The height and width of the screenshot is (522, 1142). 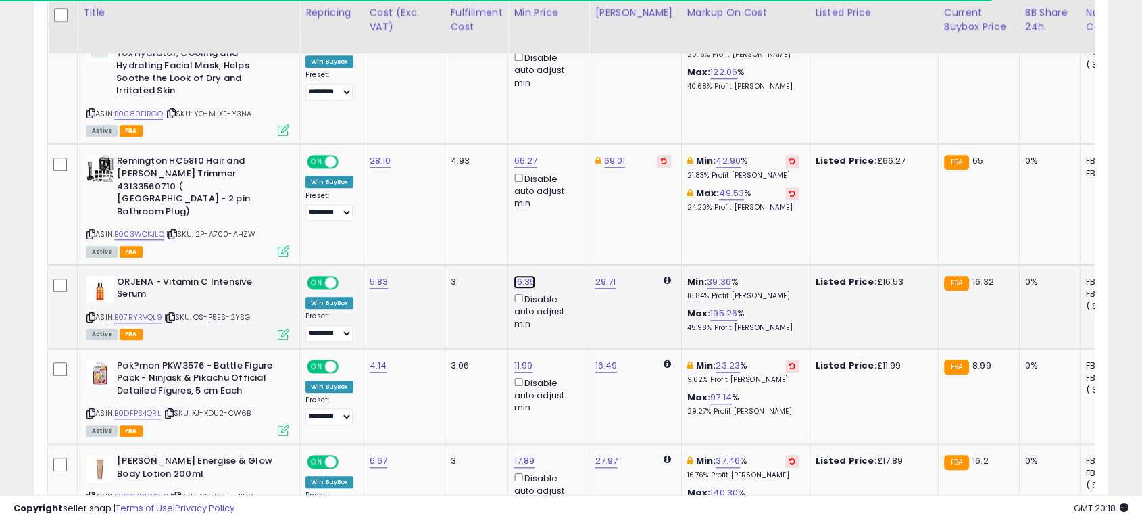 What do you see at coordinates (724, 72) in the screenshot?
I see `a: 122.06` at bounding box center [724, 72].